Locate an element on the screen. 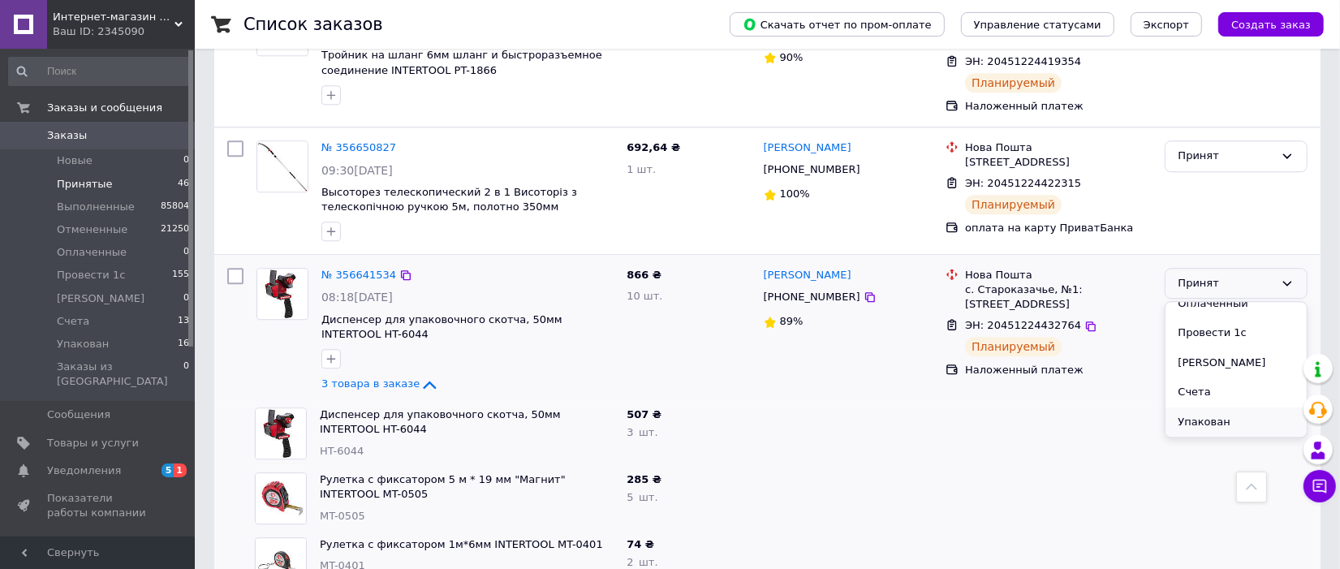 This screenshot has width=1340, height=569. span: 5 шт. is located at coordinates (642, 497).